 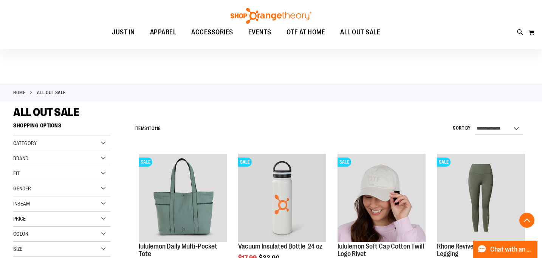 I want to click on img: Vacuum Insulated Bottle 24 oz, so click(x=282, y=198).